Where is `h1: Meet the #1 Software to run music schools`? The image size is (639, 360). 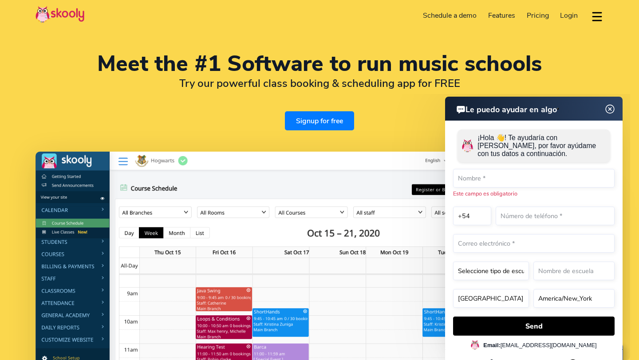
h1: Meet the #1 Software to run music schools is located at coordinates (320, 64).